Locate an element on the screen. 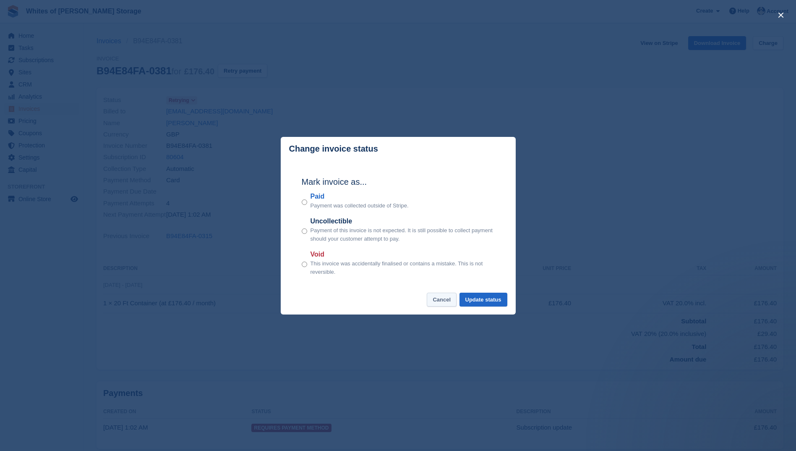 The width and height of the screenshot is (796, 451). p: Change invoice status is located at coordinates (334, 149).